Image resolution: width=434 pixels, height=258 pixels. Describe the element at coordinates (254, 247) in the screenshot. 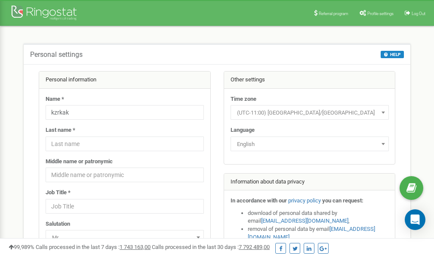

I see `u: 7 792 489,00` at that location.